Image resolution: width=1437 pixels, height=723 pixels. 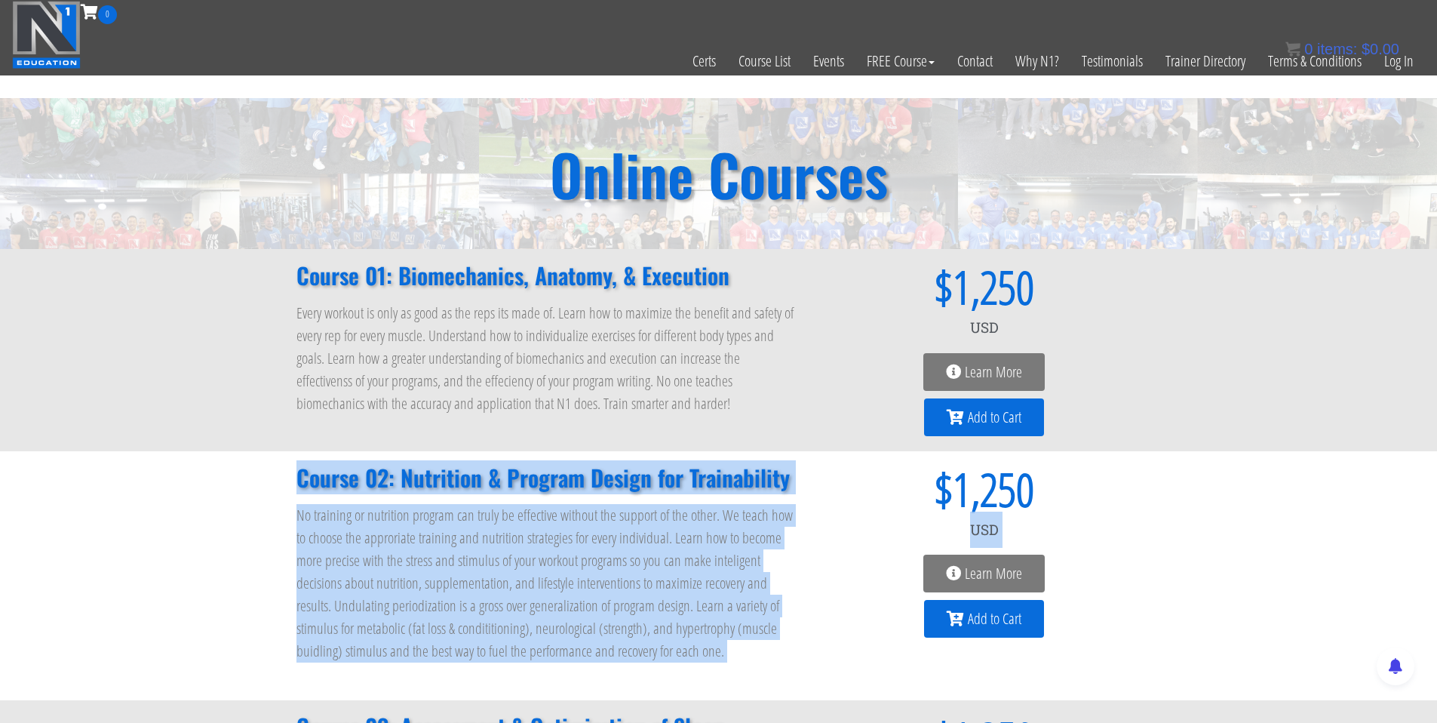 I want to click on a: Log In, so click(x=1399, y=61).